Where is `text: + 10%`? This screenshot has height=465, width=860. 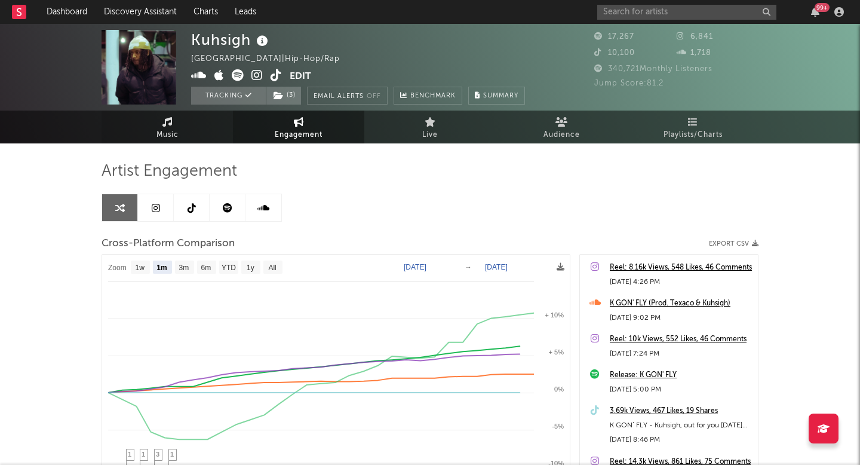
text: + 10% is located at coordinates (555, 315).